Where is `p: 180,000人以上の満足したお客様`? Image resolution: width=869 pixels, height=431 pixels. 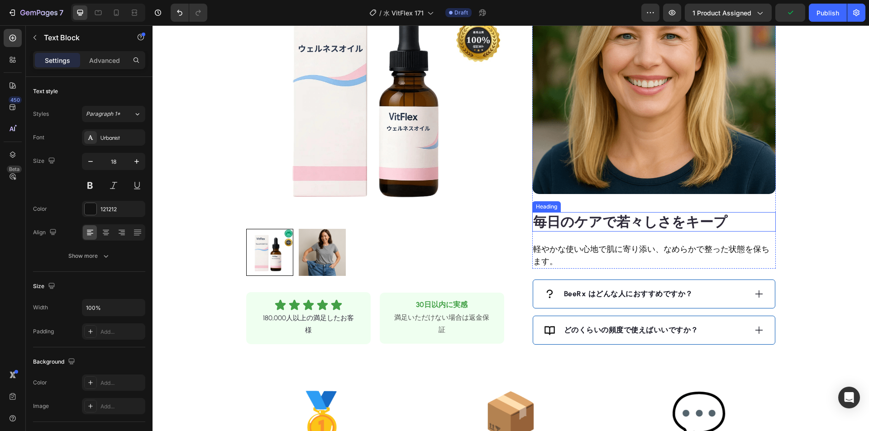
p: 180,000人以上の満足したお客様 is located at coordinates (156, 300).